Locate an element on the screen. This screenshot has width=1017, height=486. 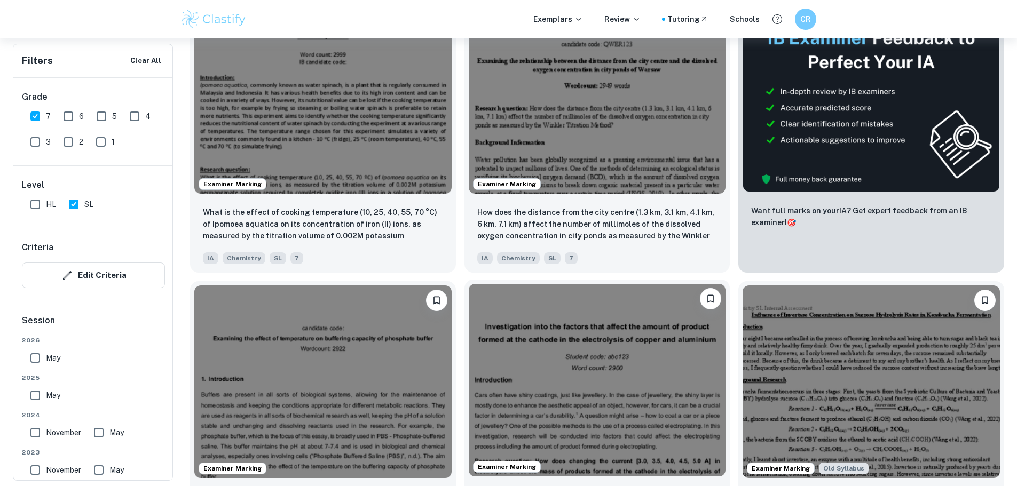
a: Tutoring is located at coordinates (687, 19).